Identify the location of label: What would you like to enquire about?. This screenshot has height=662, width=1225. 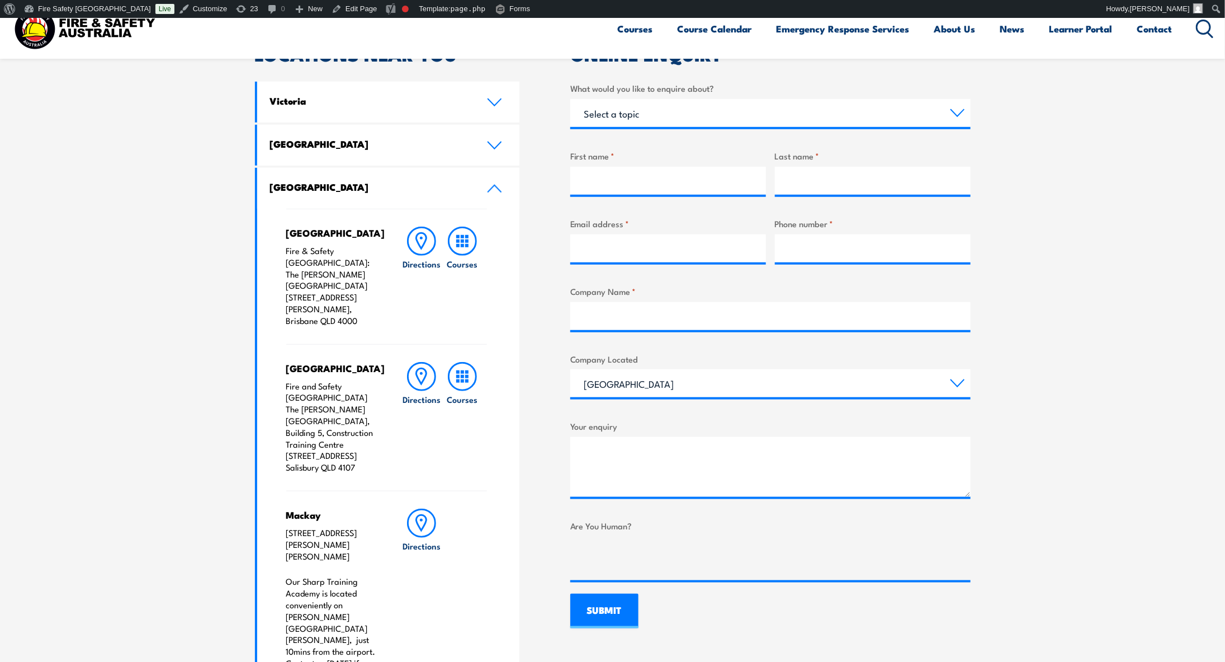
(771, 88).